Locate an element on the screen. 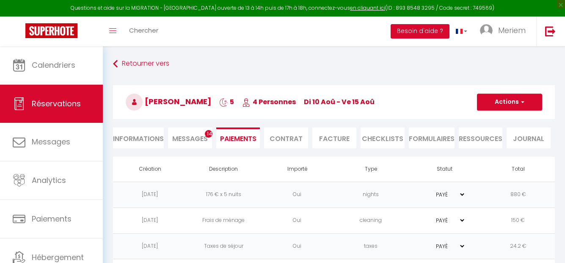 The height and width of the screenshot is (263, 565). a: Retourner vers is located at coordinates (334, 64).